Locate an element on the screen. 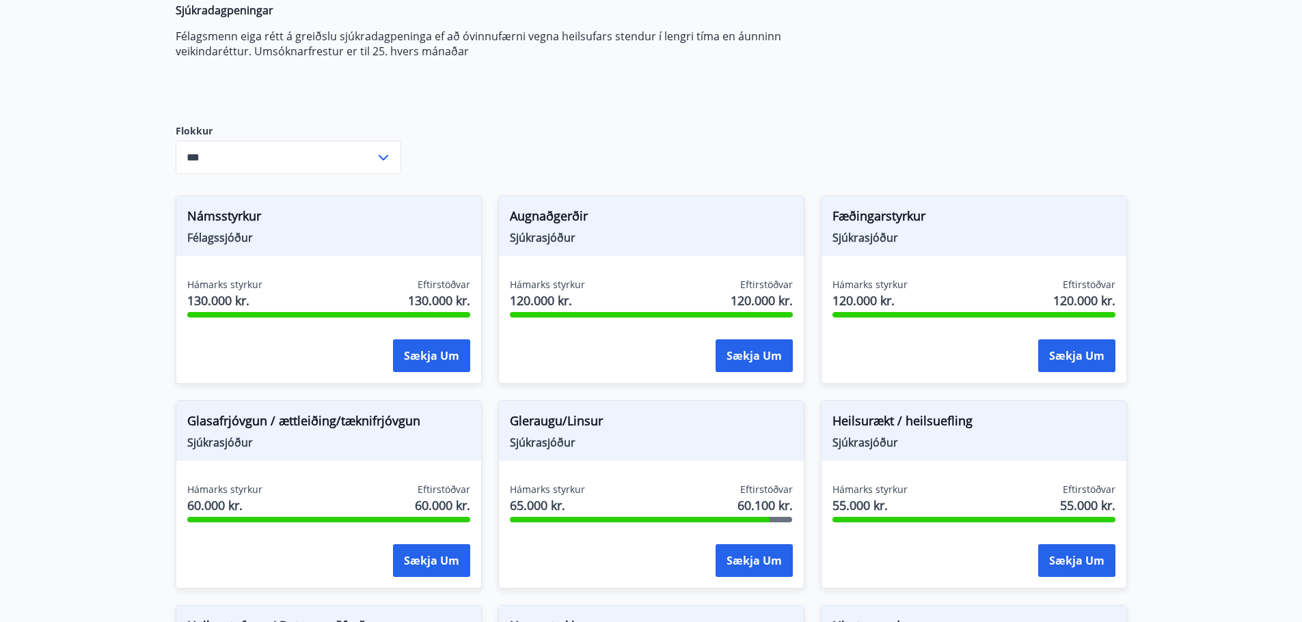  span: 65.000 kr. is located at coordinates (547, 506).